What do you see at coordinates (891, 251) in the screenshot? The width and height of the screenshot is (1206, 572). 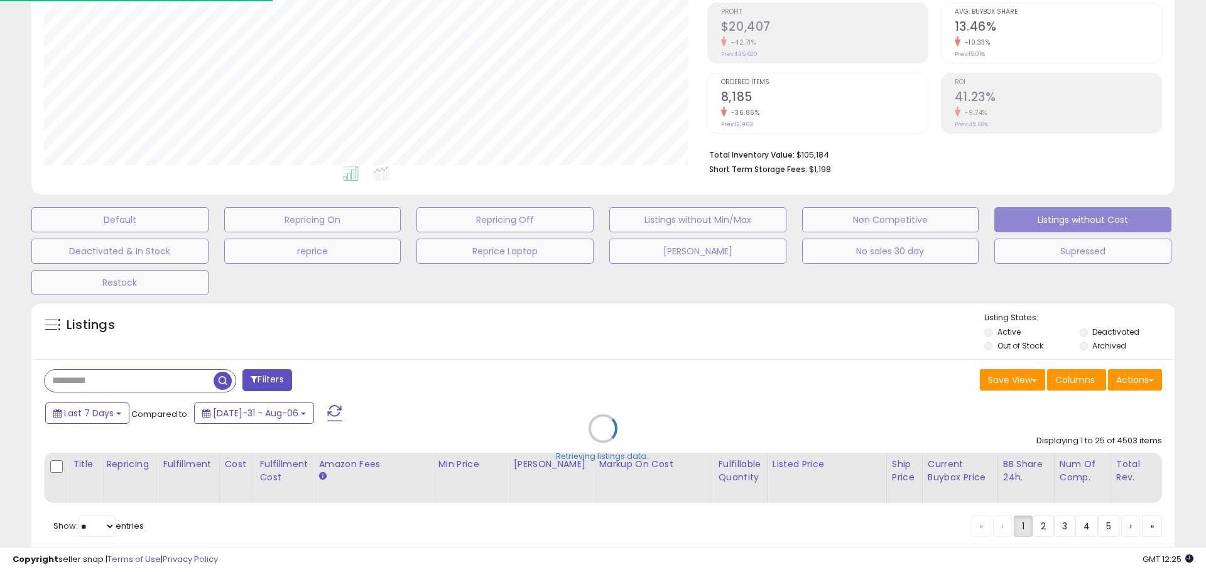 I see `button: No sales 30 day` at bounding box center [891, 251].